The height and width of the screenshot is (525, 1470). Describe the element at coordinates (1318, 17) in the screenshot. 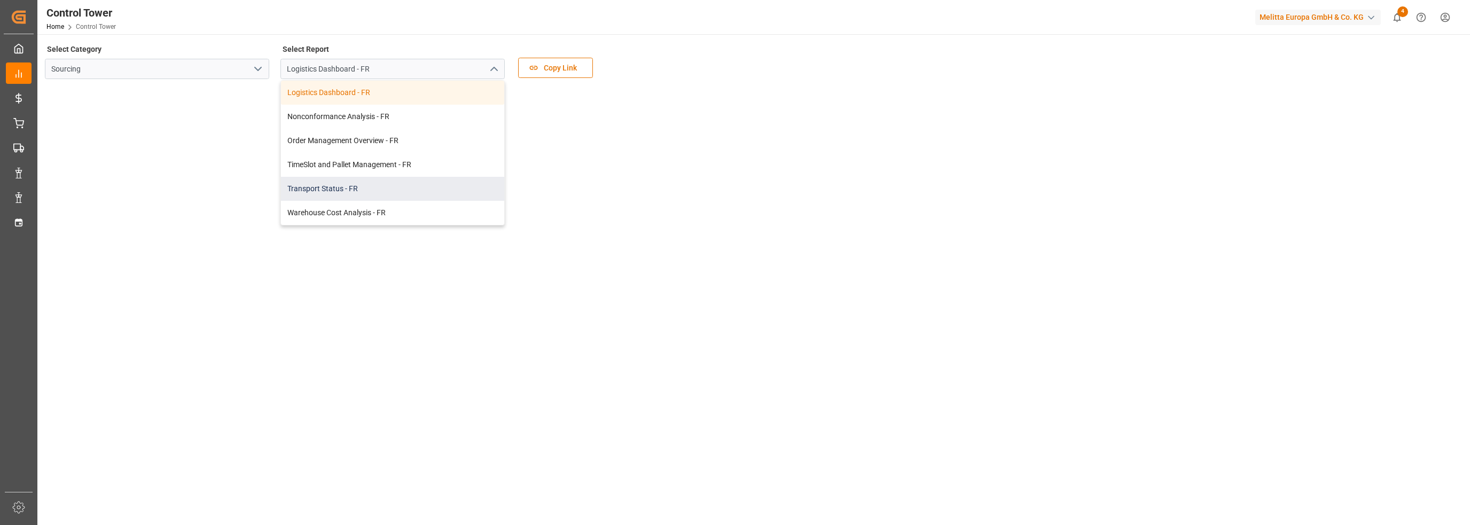

I see `div: Melitta Europa GmbH & Co. KG` at that location.